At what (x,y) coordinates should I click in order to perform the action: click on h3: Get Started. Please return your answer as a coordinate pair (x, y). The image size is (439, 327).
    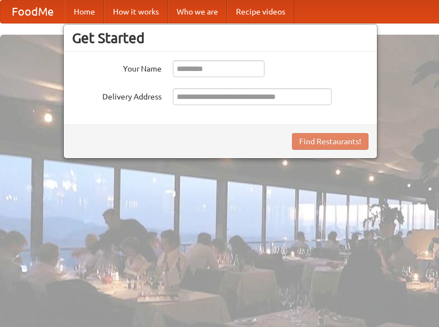
    Looking at the image, I should click on (220, 38).